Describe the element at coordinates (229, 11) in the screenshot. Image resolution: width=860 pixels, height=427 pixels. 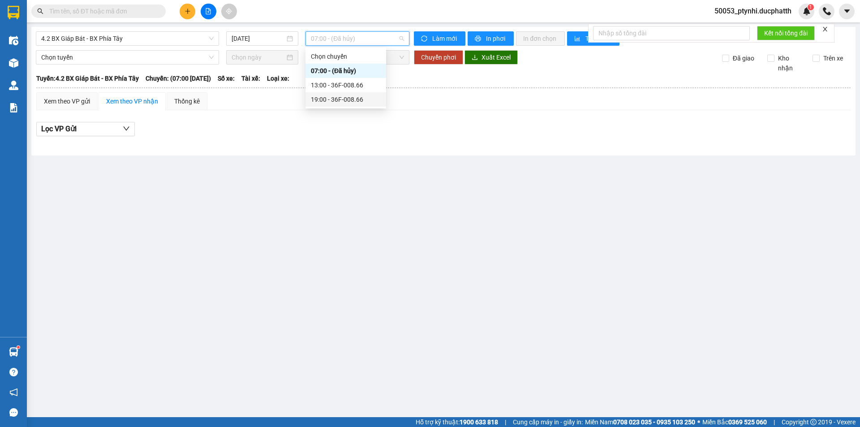
I see `button: aim` at that location.